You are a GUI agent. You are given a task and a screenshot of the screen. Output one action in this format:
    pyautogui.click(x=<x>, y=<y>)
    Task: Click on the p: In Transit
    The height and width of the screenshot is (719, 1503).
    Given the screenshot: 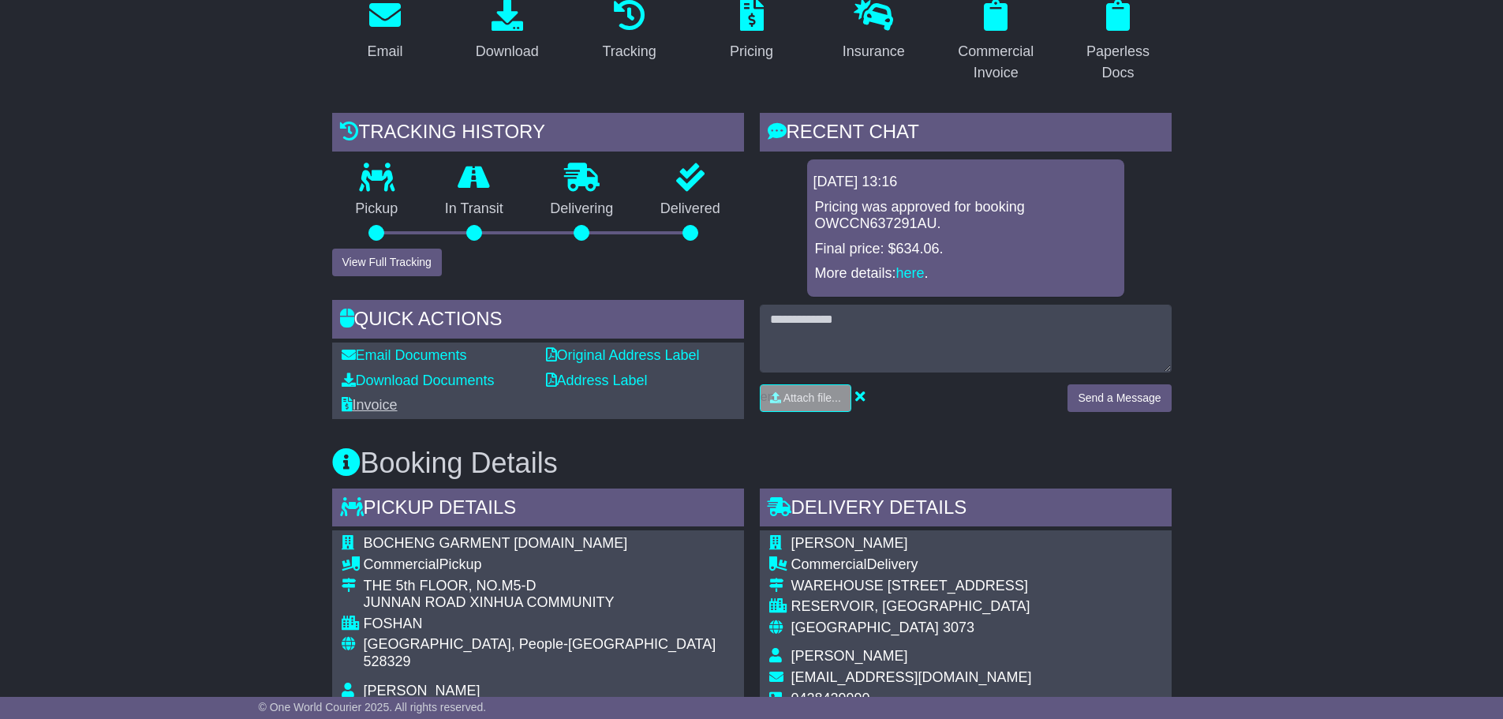 What is the action you would take?
    pyautogui.click(x=474, y=209)
    